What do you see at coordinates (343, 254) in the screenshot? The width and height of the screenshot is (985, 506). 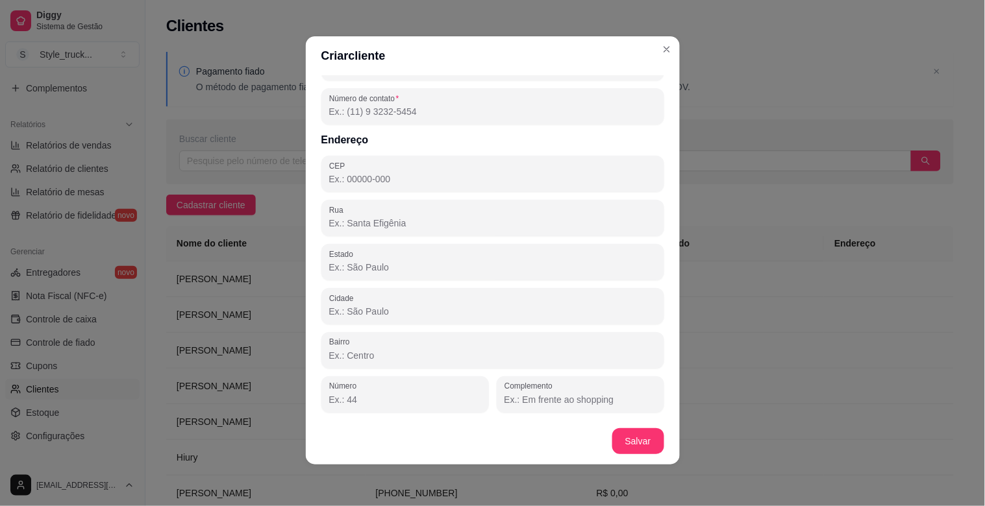 I see `label: Estado` at bounding box center [343, 254].